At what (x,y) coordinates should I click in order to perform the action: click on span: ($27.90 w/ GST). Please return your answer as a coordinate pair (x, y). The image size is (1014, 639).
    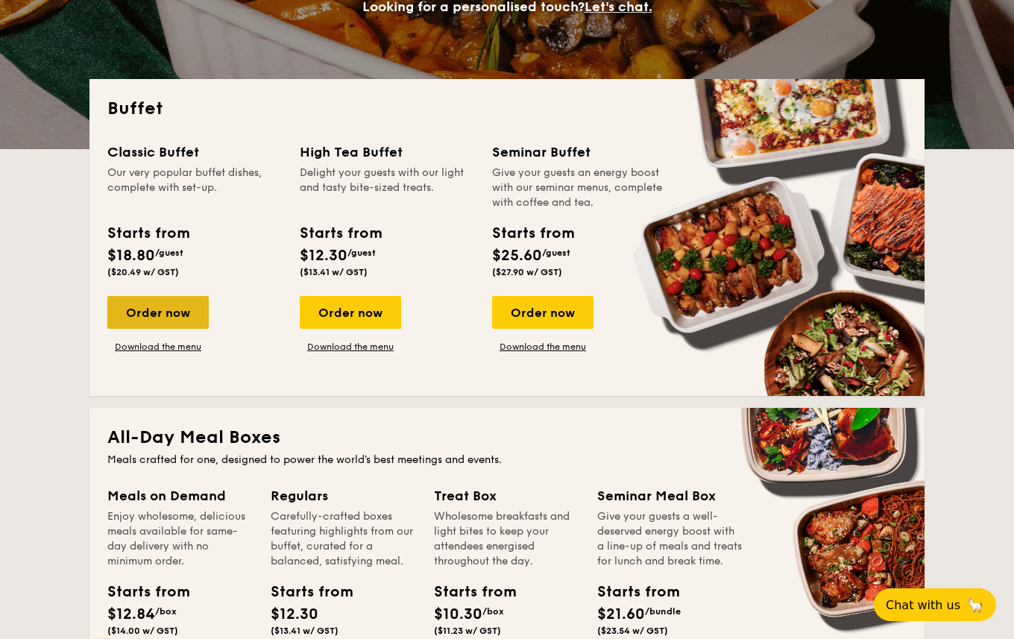
    Looking at the image, I should click on (527, 272).